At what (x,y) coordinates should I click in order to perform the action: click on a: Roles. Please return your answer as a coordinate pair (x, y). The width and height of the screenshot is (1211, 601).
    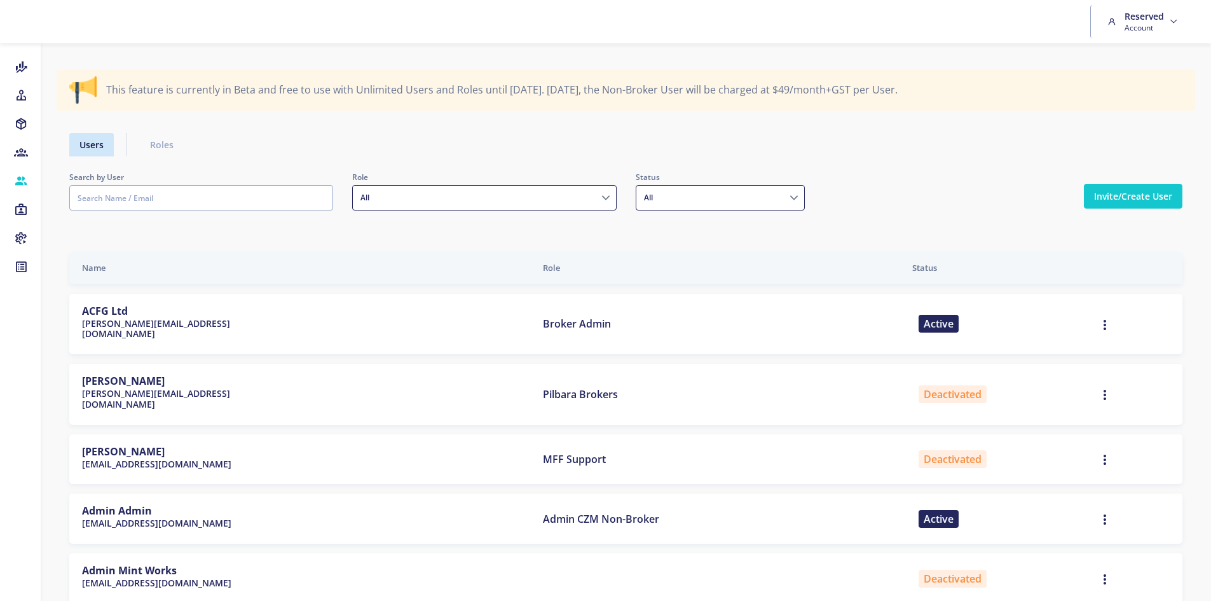
    Looking at the image, I should click on (161, 144).